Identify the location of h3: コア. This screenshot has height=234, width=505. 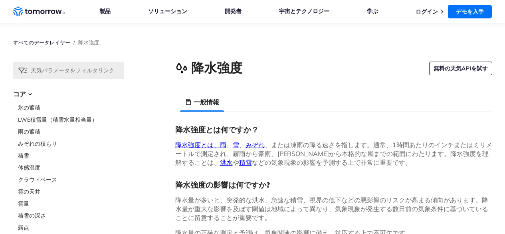
(69, 94).